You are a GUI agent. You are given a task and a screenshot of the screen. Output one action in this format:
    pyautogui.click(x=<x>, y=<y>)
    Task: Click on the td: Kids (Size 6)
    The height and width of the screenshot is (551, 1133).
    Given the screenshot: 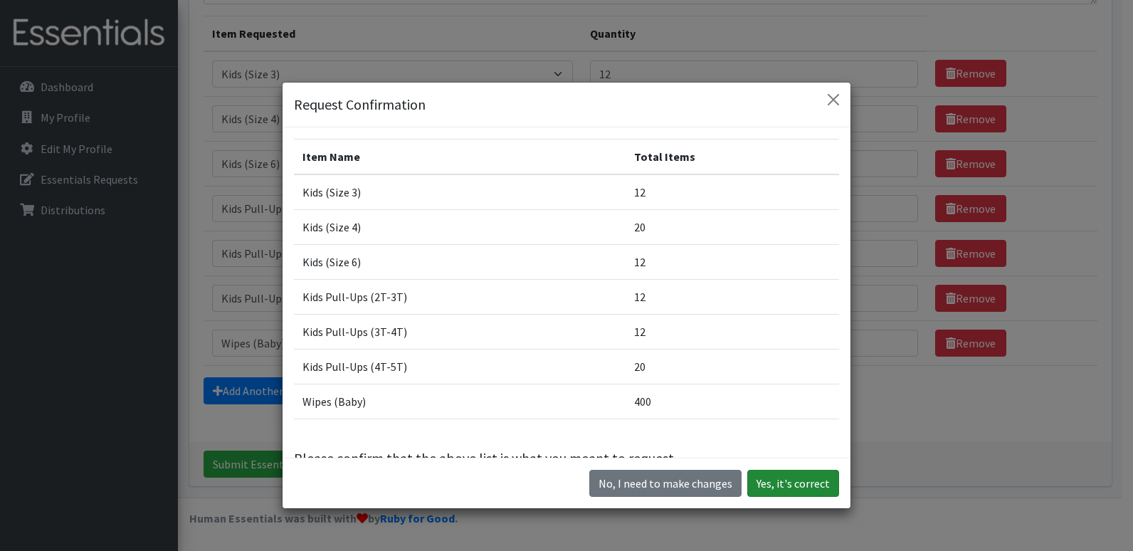 What is the action you would take?
    pyautogui.click(x=460, y=261)
    